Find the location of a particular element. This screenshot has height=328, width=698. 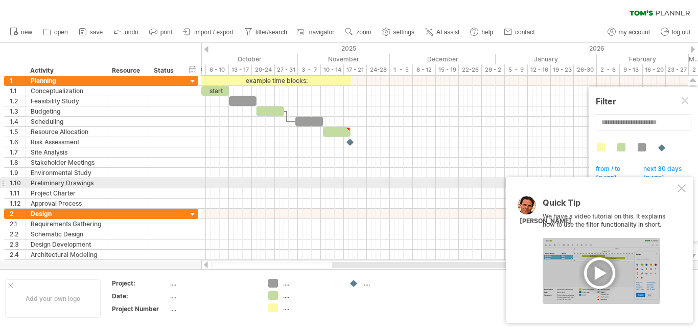

div: Schematic Design is located at coordinates (66, 234).